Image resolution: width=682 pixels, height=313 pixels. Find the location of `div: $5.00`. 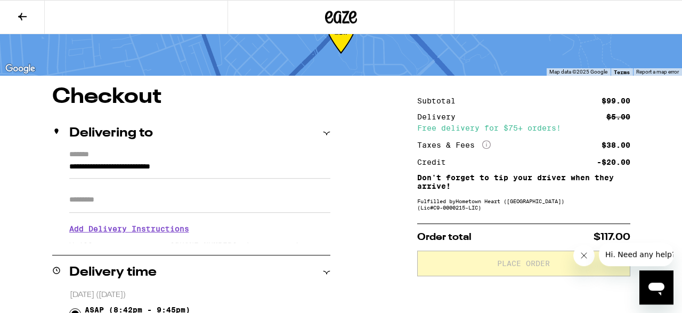

div: $5.00 is located at coordinates (618, 117).